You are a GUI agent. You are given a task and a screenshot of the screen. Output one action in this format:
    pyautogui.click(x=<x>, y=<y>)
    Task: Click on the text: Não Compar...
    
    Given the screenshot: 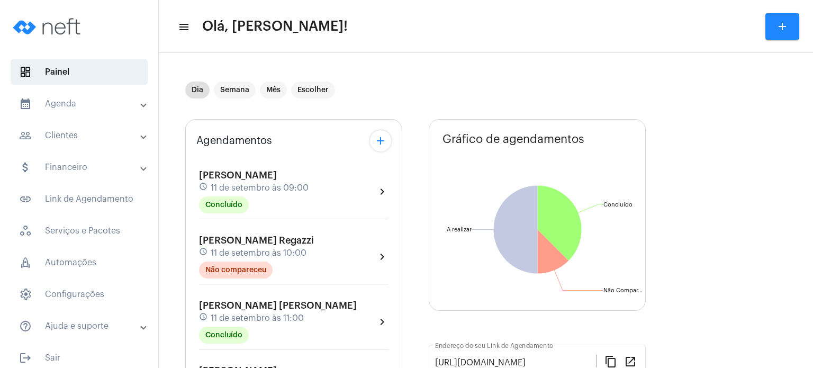 What is the action you would take?
    pyautogui.click(x=623, y=290)
    